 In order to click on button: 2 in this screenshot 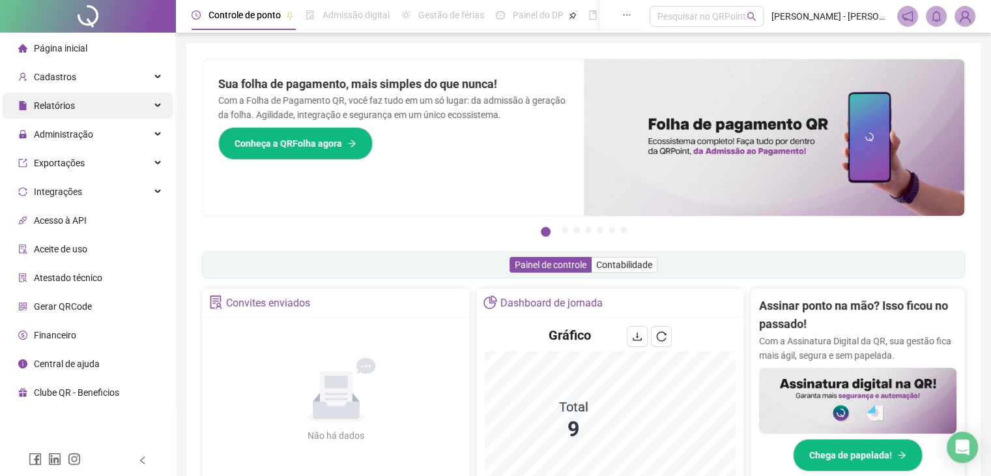, I will do `click(565, 230)`.